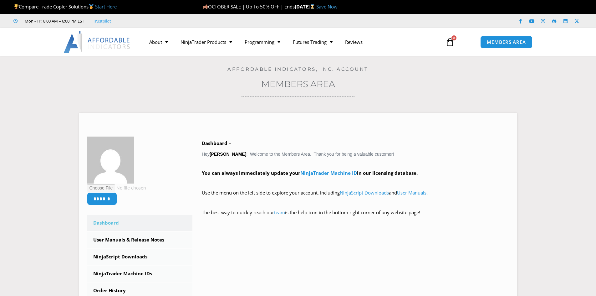 This screenshot has height=296, width=596. Describe the element at coordinates (140, 223) in the screenshot. I see `a: Dashboard` at that location.